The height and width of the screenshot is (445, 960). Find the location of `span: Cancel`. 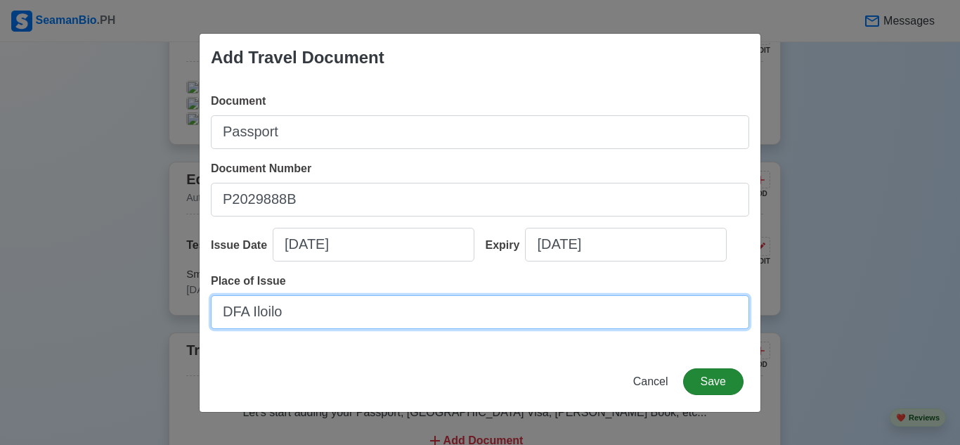

span: Cancel is located at coordinates (651, 381).